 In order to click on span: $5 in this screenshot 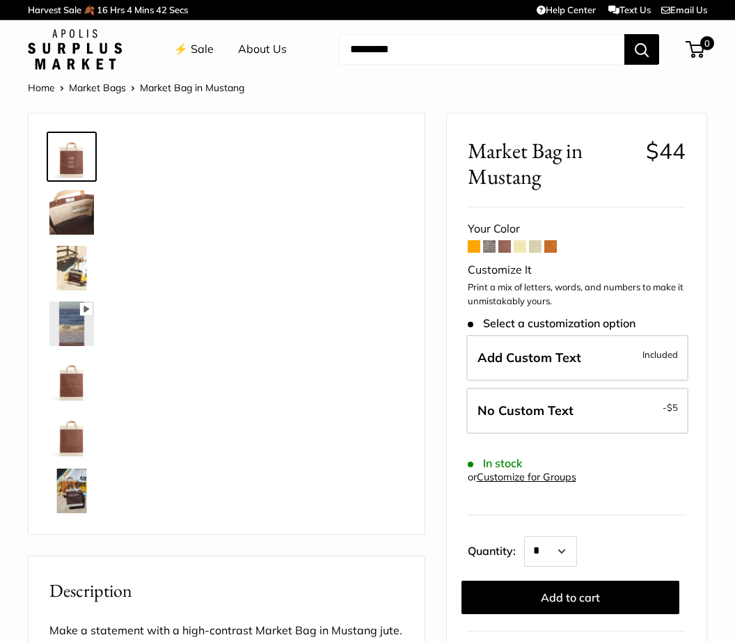, I will do `click(673, 407)`.